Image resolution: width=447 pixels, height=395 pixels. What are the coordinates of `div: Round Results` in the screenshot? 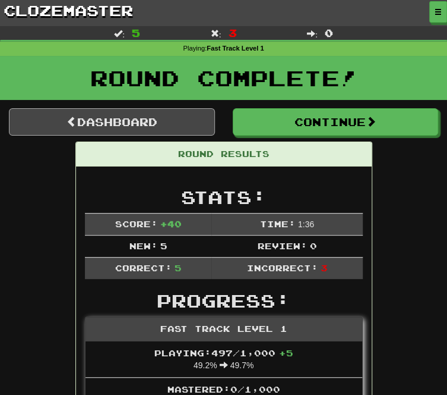 It's located at (224, 154).